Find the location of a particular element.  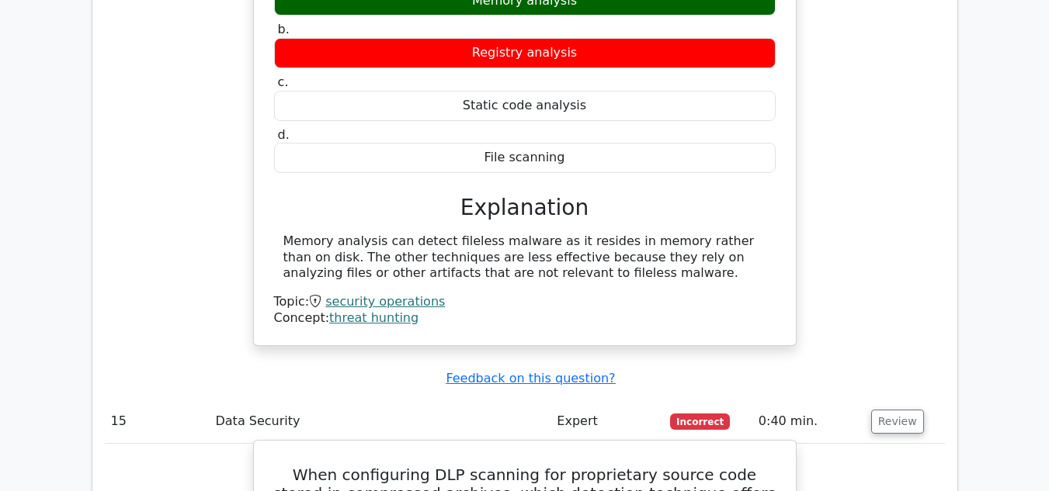

td: Data Security is located at coordinates (380, 421).